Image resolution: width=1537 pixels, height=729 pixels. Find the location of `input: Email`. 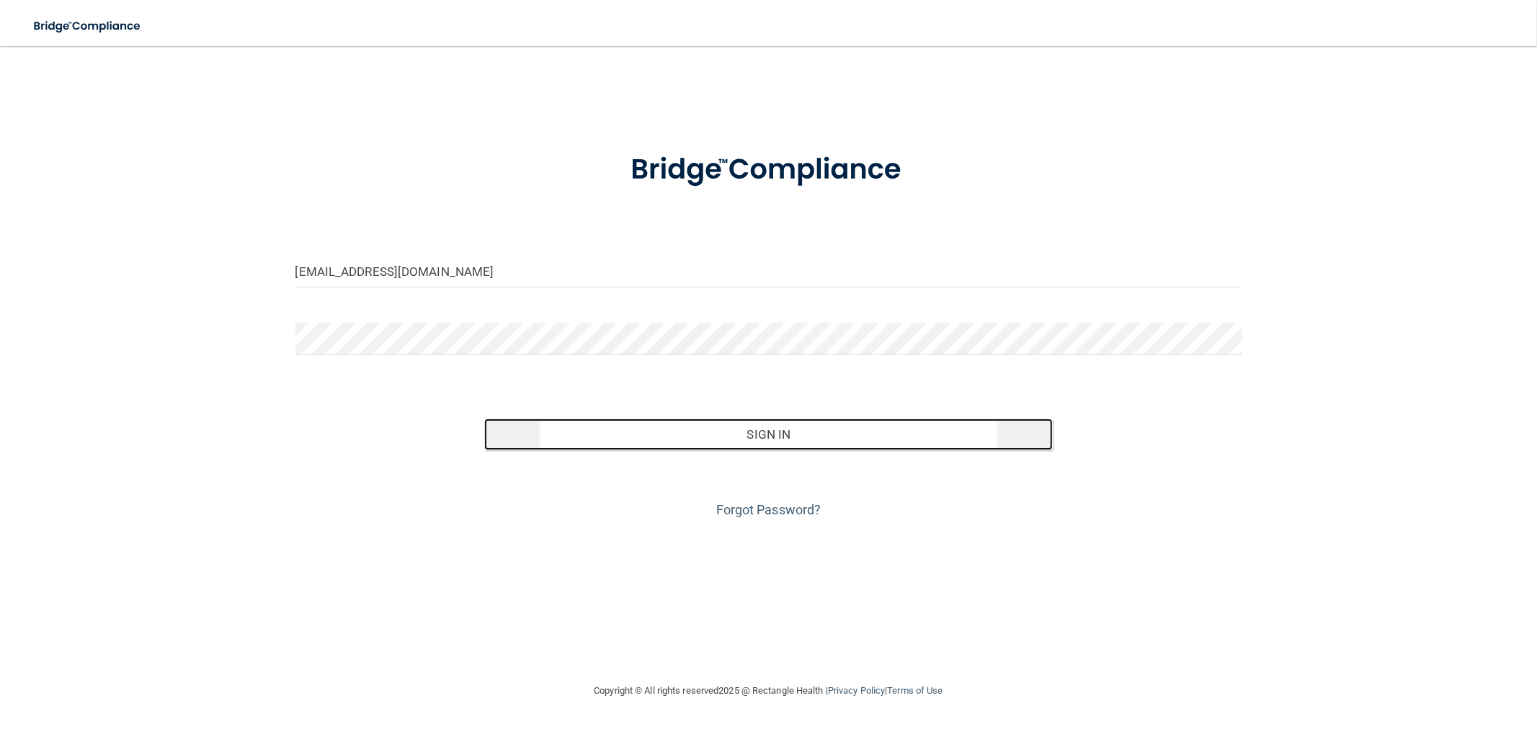

input: Email is located at coordinates (769, 271).